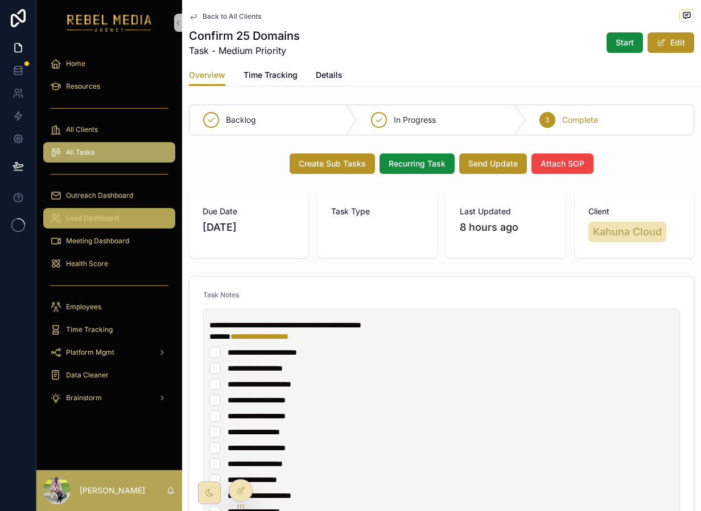 The image size is (701, 511). What do you see at coordinates (207, 75) in the screenshot?
I see `span: Overview` at bounding box center [207, 75].